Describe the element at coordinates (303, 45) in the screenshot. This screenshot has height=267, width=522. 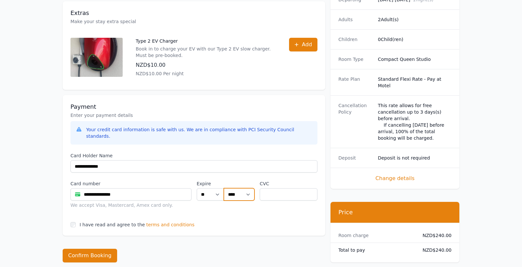
I see `button: Add` at that location.